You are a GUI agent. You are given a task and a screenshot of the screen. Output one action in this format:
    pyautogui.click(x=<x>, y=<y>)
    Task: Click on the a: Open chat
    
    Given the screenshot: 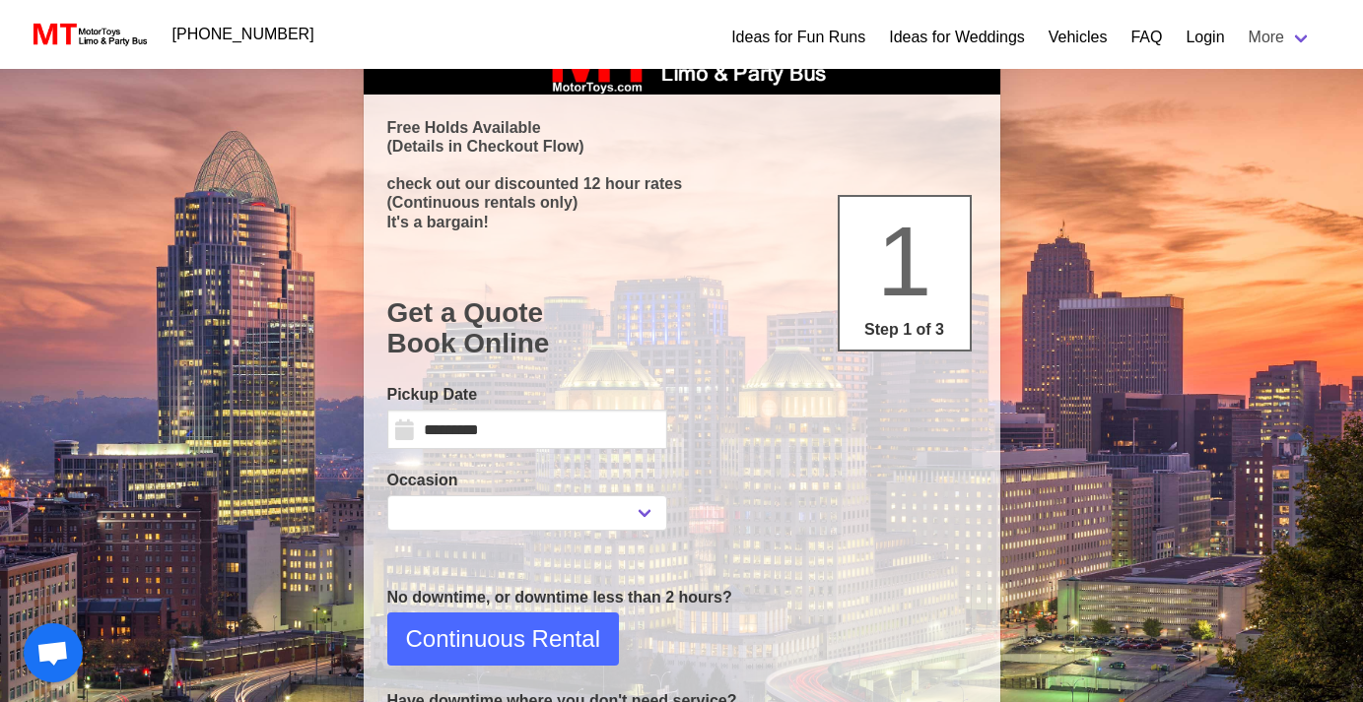 What is the action you would take?
    pyautogui.click(x=53, y=653)
    